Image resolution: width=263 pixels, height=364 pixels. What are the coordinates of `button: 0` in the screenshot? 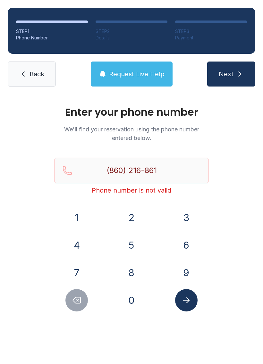 It's located at (131, 300).